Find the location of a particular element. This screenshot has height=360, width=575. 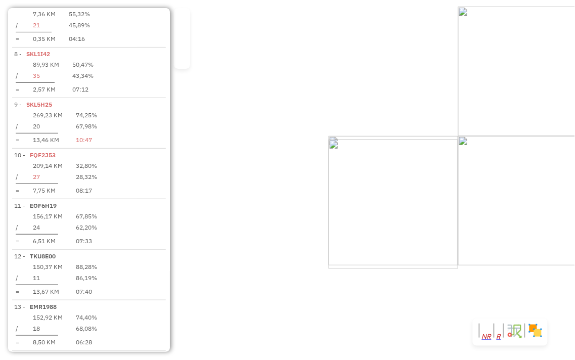

em: R is located at coordinates (499, 337).